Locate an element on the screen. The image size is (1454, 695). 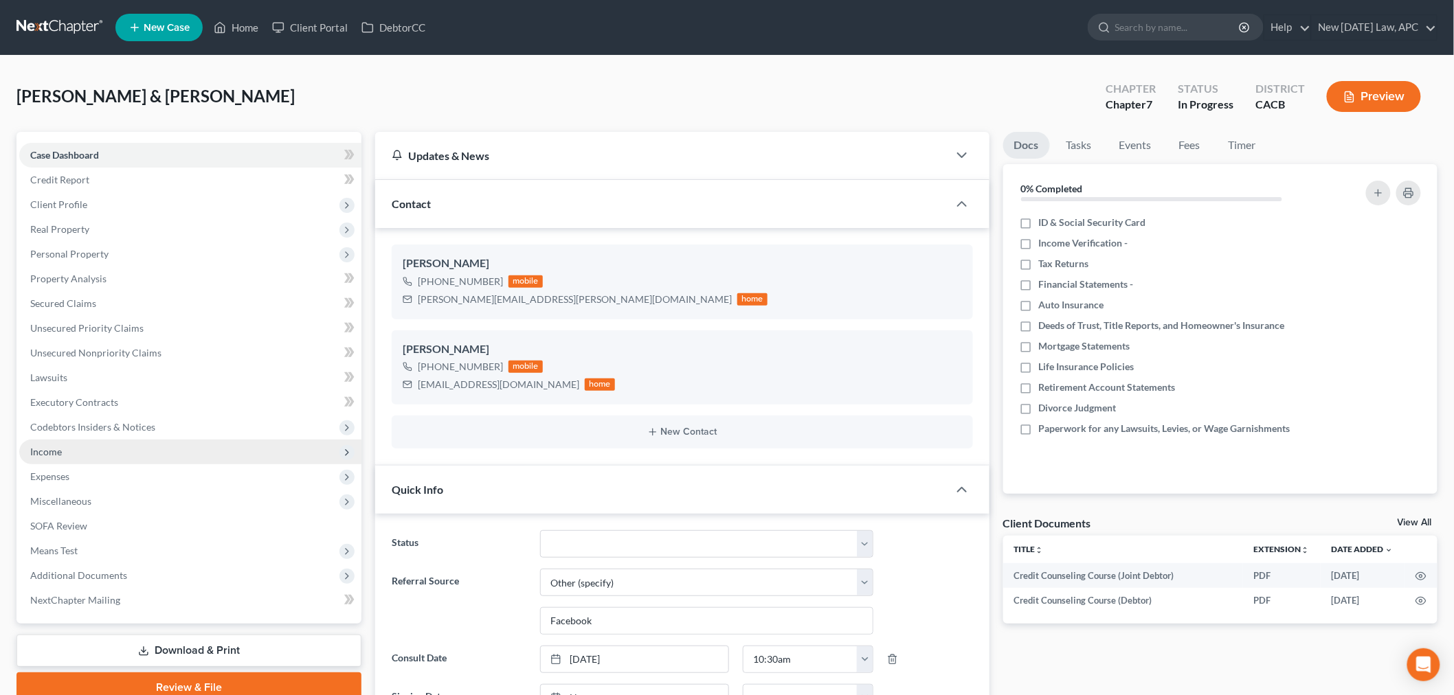
span: Additional Documents is located at coordinates (78, 575).